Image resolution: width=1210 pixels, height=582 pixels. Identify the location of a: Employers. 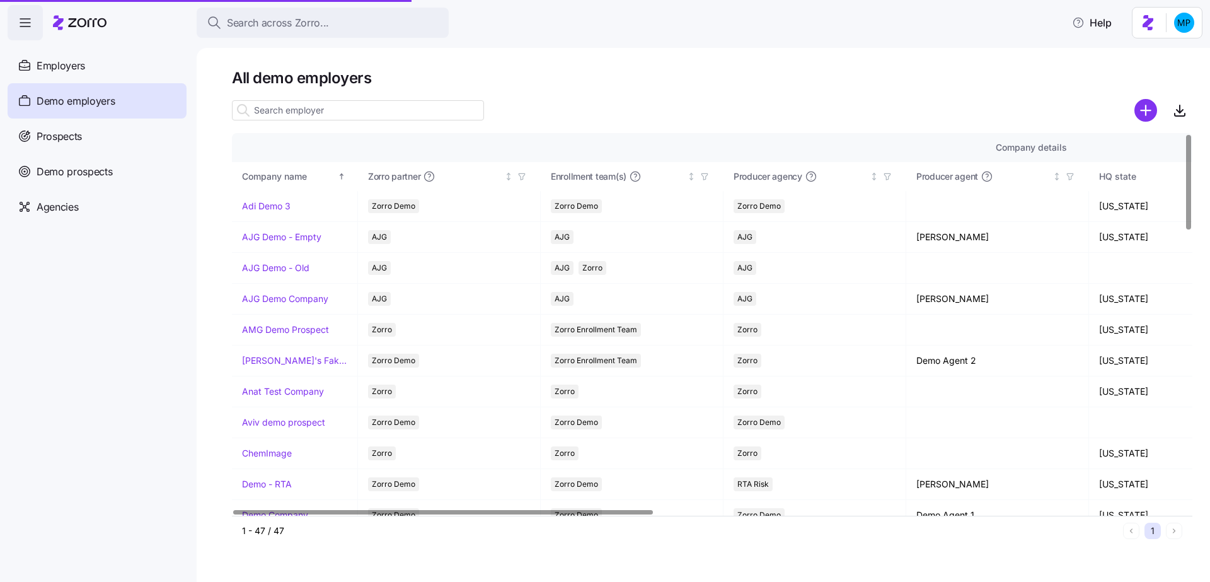
(97, 66).